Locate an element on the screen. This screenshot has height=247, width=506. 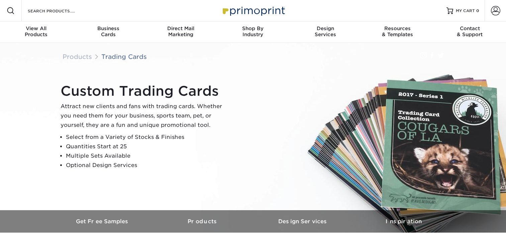
a: Get Free Samples is located at coordinates (103, 221).